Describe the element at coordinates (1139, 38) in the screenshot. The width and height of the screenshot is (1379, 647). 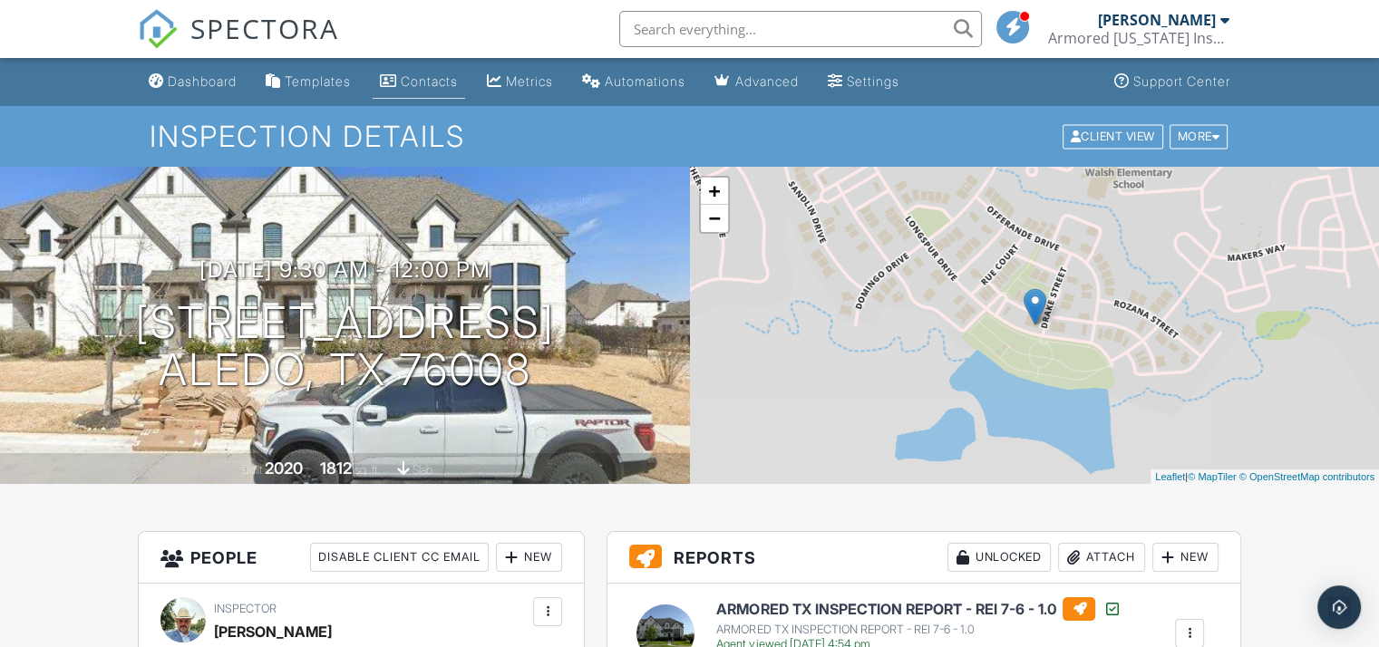
I see `div: Armored Texas Inspections` at that location.